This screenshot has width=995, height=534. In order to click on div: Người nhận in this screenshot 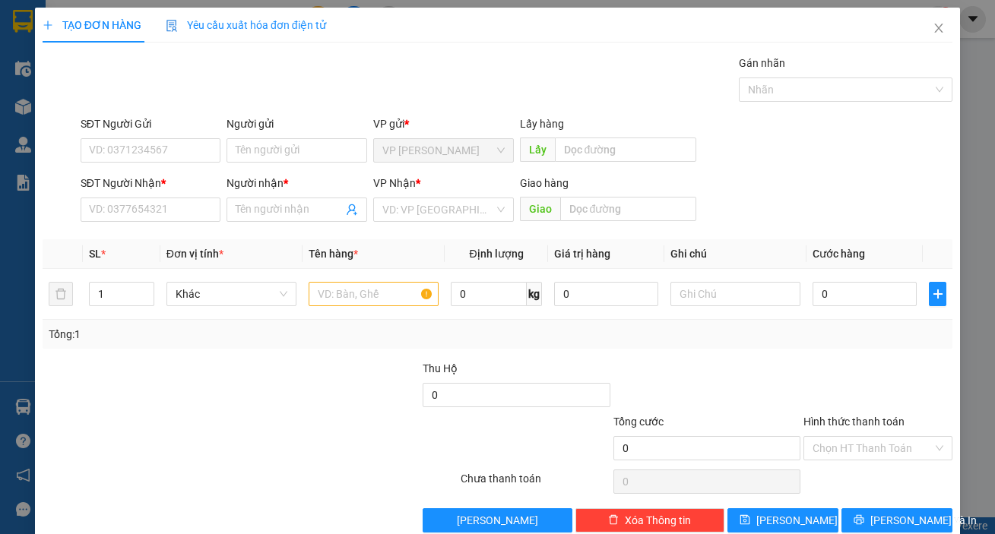, I will do `click(296, 183)`.